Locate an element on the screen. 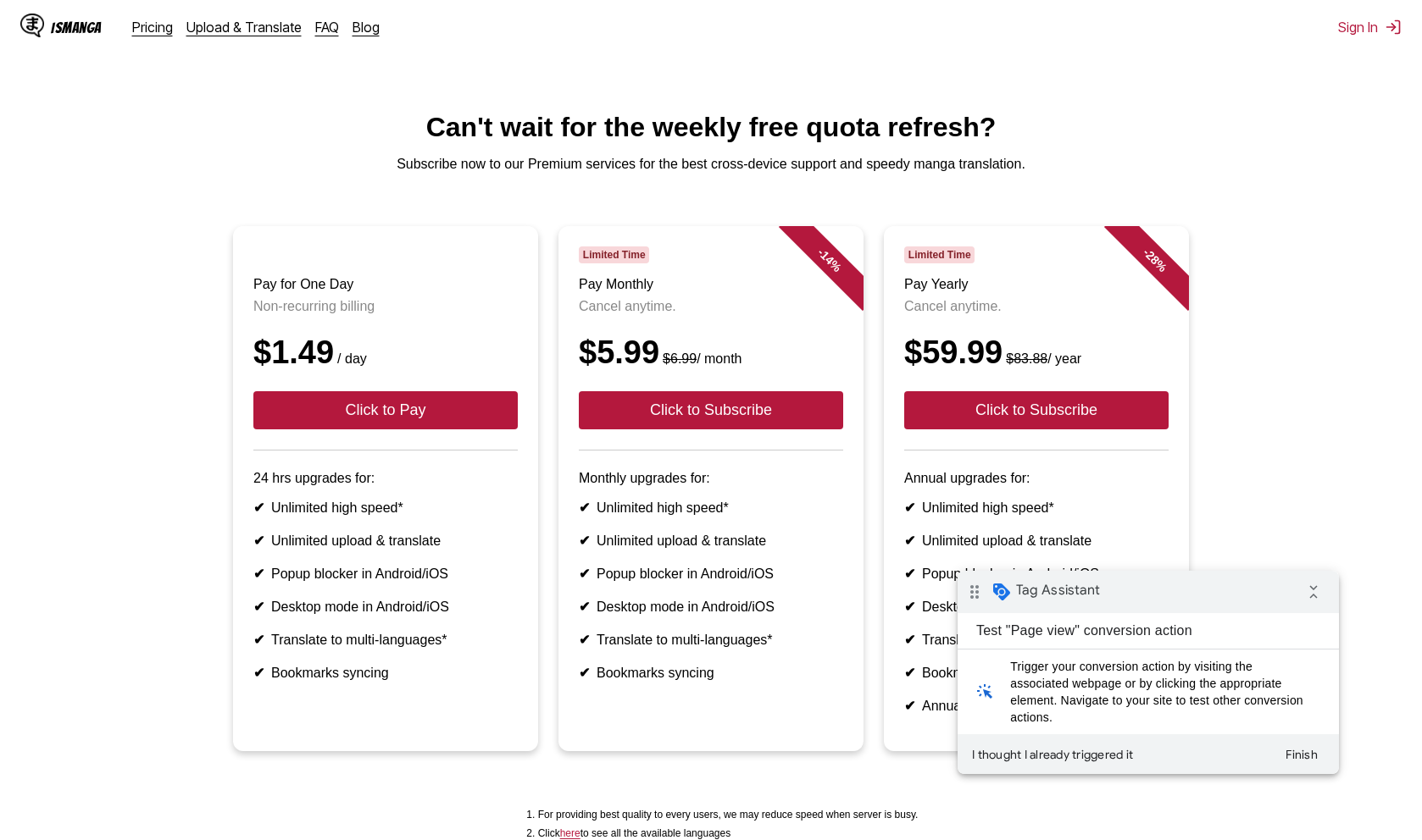 The image size is (1422, 840). a: Blog is located at coordinates (366, 27).